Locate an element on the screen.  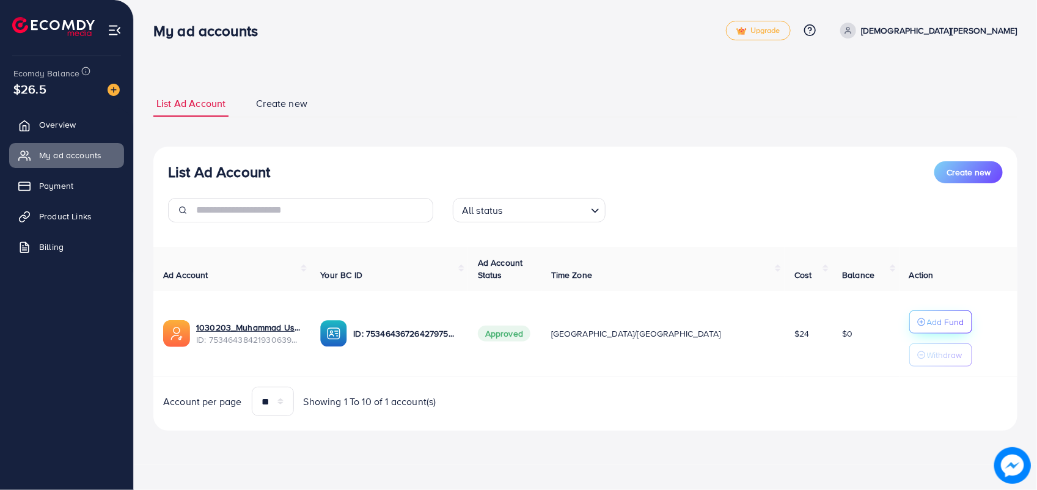
div: Search for option is located at coordinates (529, 210).